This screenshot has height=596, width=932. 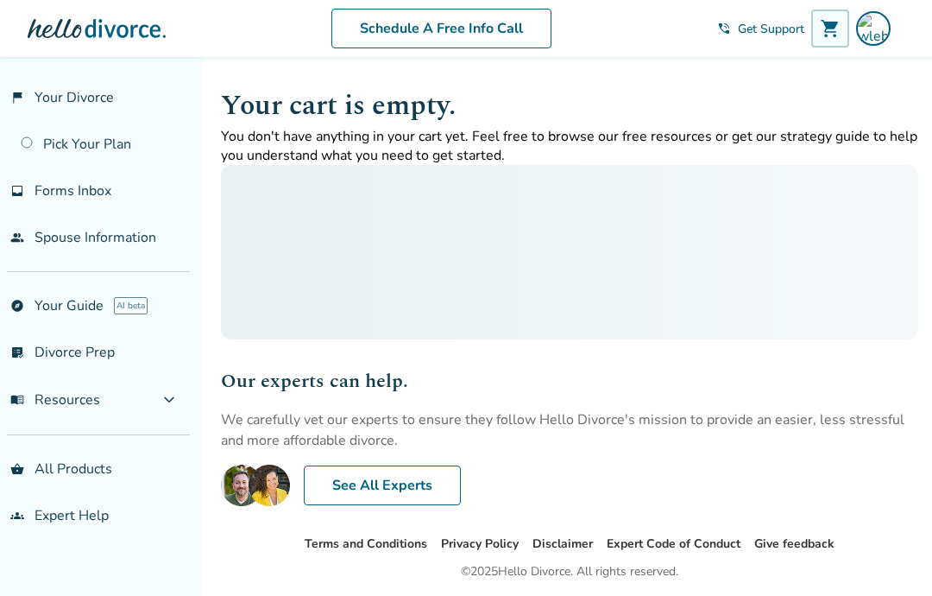 What do you see at coordinates (794, 544) in the screenshot?
I see `li: Give feedback` at bounding box center [794, 544].